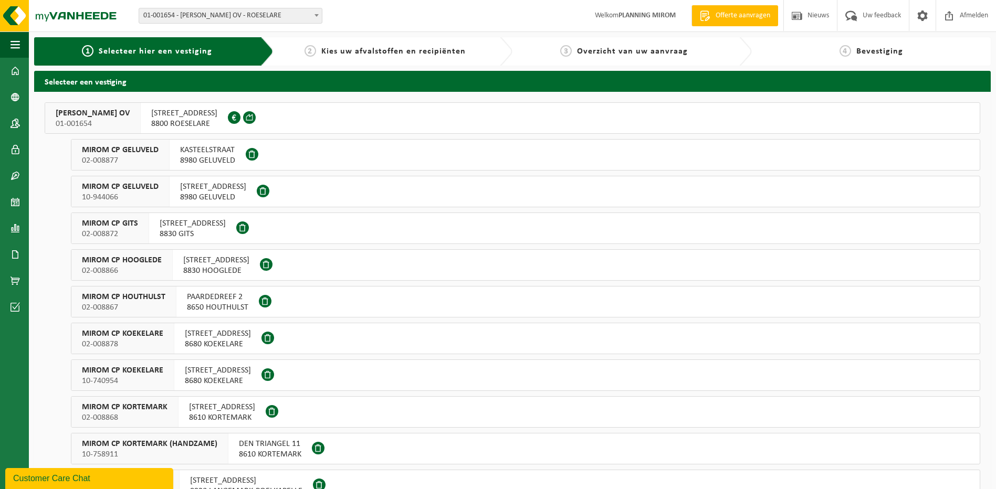 The width and height of the screenshot is (996, 489). I want to click on button: MIROM CP GELUVELD 02-008877 KASTEELSTRAAT8980 GELUVELD, so click(526, 155).